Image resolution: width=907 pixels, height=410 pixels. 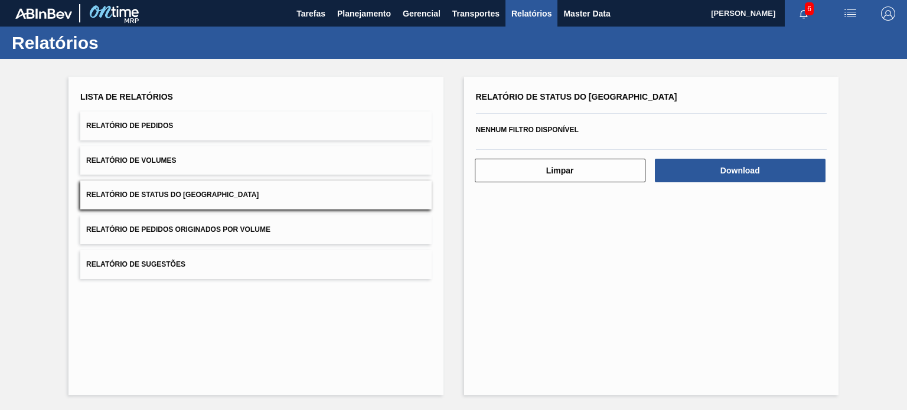 I want to click on span: 6, so click(x=809, y=9).